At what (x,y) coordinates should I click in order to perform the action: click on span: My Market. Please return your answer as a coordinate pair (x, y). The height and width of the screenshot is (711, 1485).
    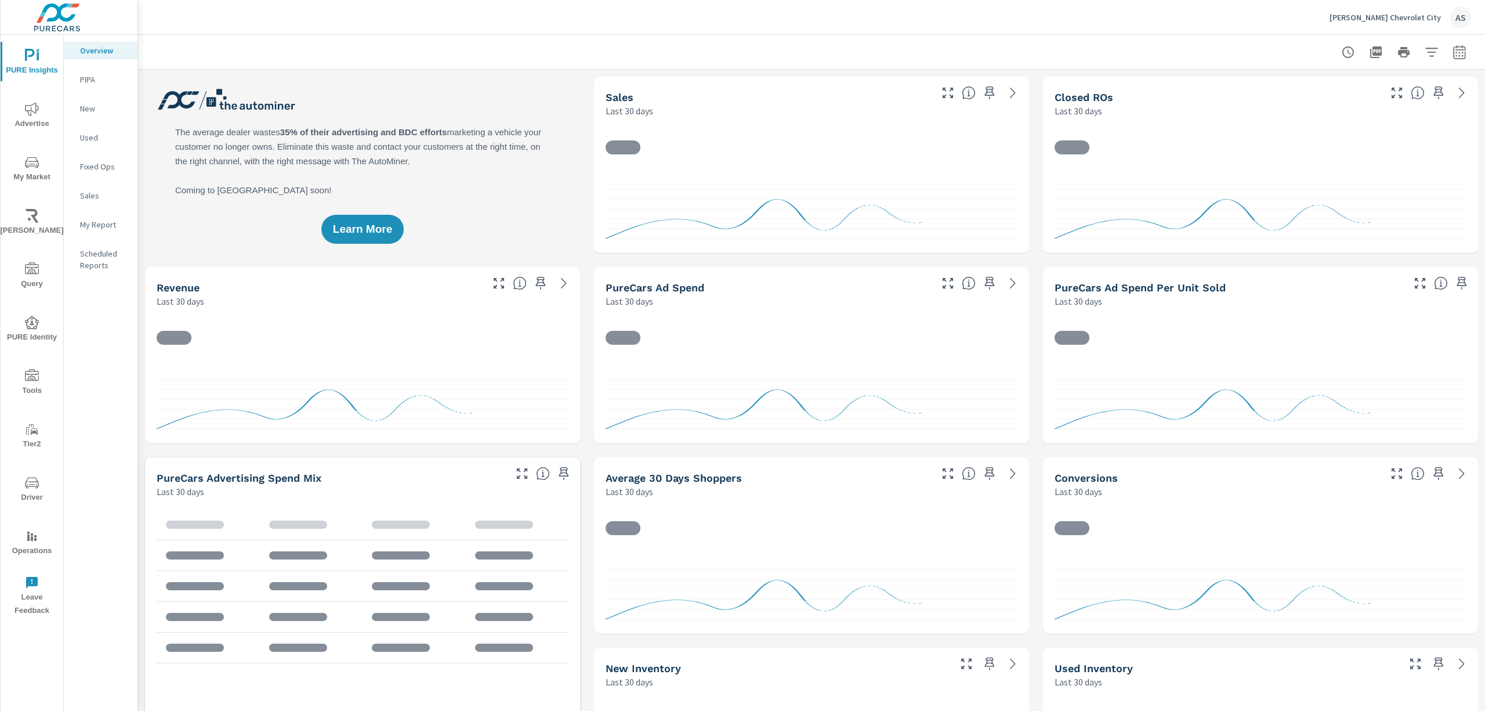
    Looking at the image, I should click on (32, 169).